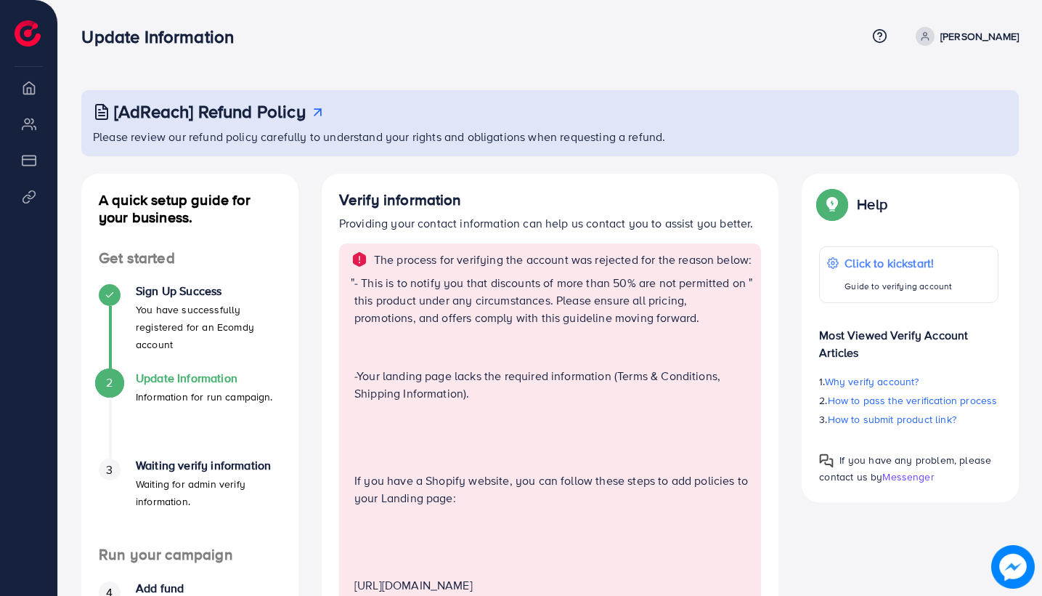  I want to click on span: How to submit product link?, so click(892, 419).